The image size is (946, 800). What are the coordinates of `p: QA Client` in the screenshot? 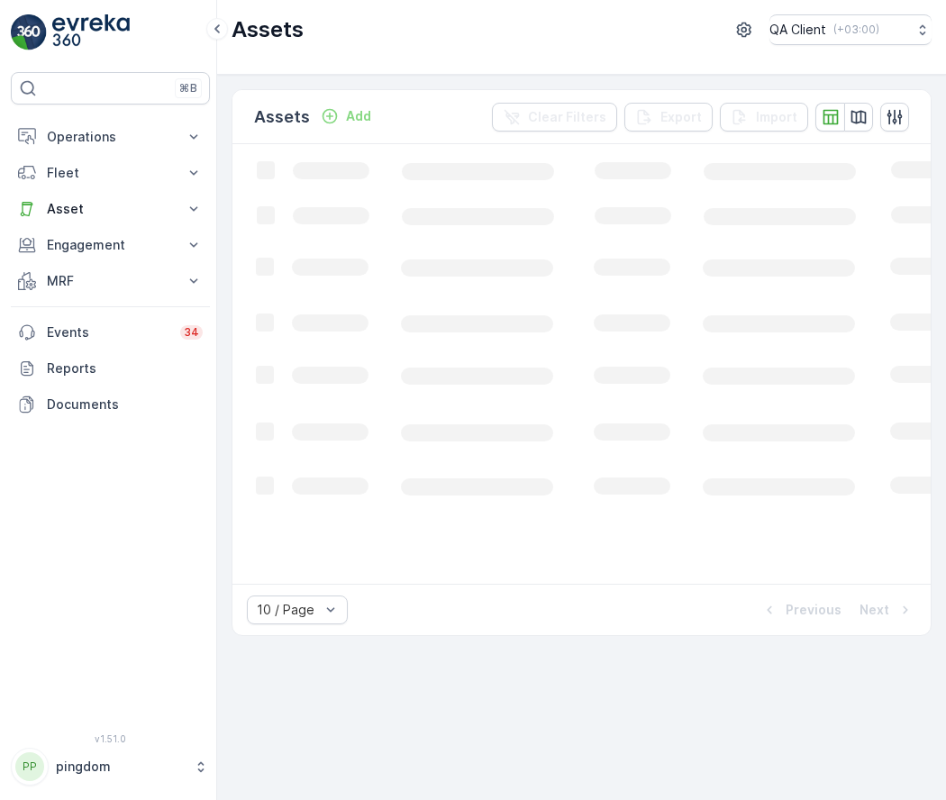 It's located at (798, 30).